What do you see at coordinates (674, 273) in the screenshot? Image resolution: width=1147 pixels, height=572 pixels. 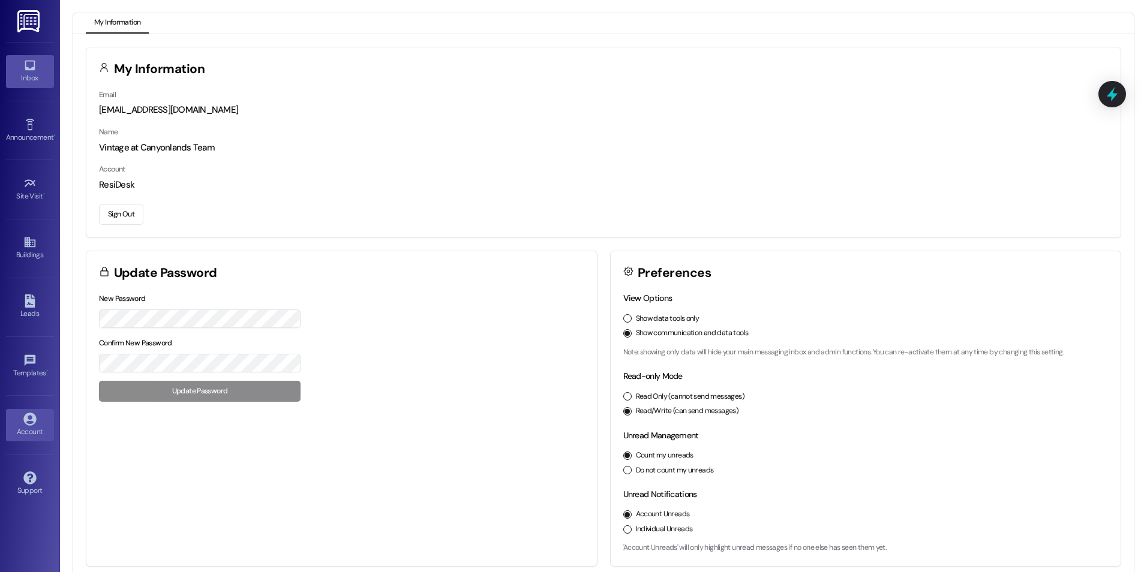 I see `h3: Preferences` at bounding box center [674, 273].